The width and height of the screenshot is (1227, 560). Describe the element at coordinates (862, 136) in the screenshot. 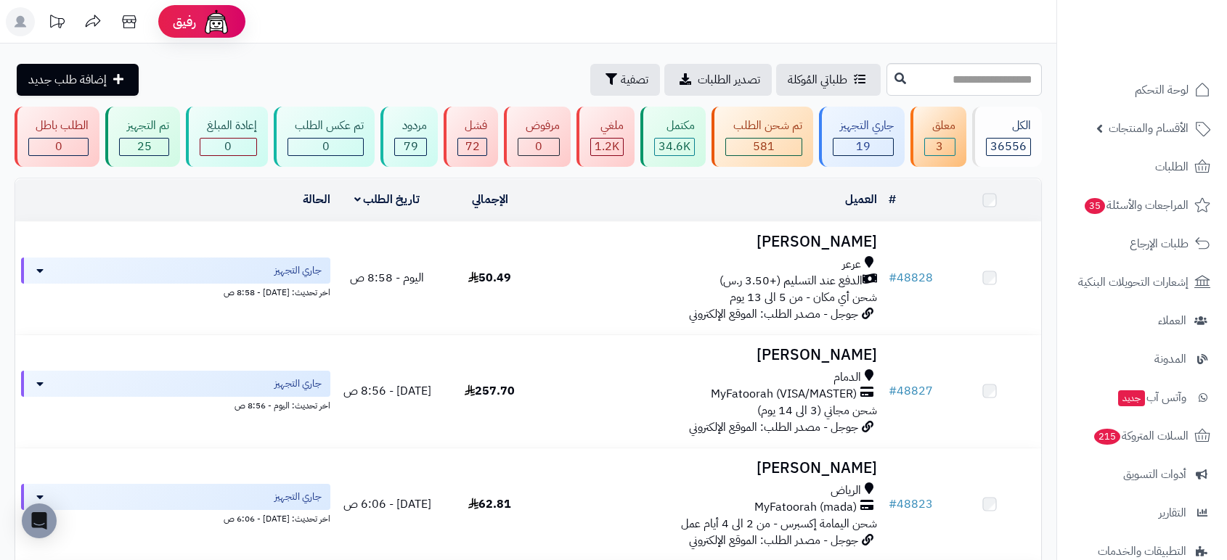

I see `a: جاري التجهيز 19` at that location.